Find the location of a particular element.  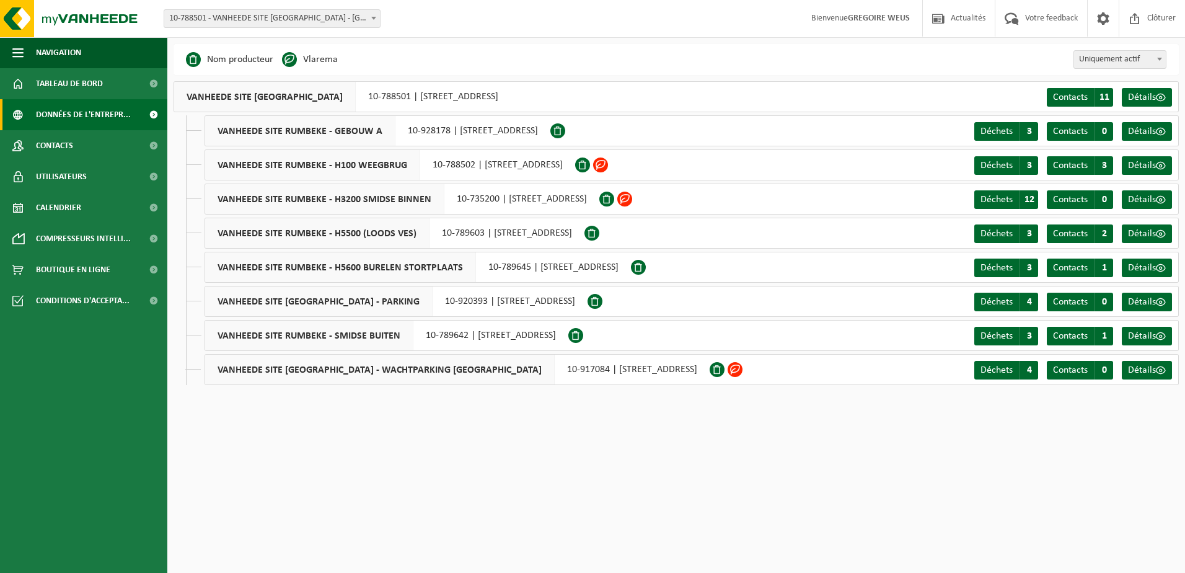

span: VANHEEDE SITE RUMBEKE - GEBOUW A is located at coordinates (300, 131).